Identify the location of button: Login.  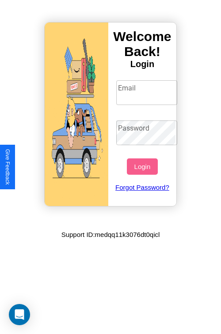
(142, 166).